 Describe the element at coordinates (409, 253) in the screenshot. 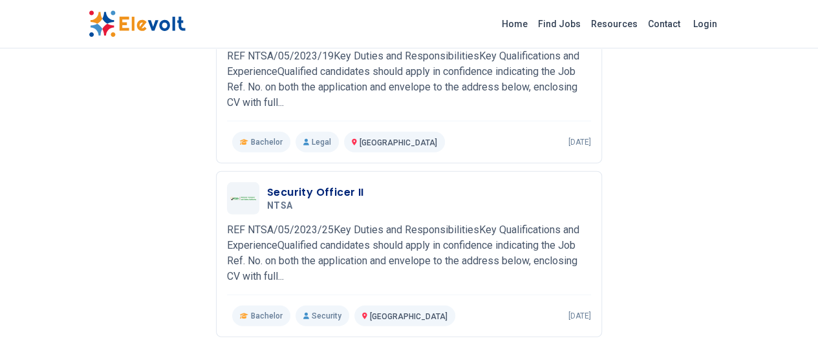

I see `p: REF NTSA/05/2023/25Key Duties and ResponsibilitiesKey Qualifications and ExperienceQualified cand...` at that location.